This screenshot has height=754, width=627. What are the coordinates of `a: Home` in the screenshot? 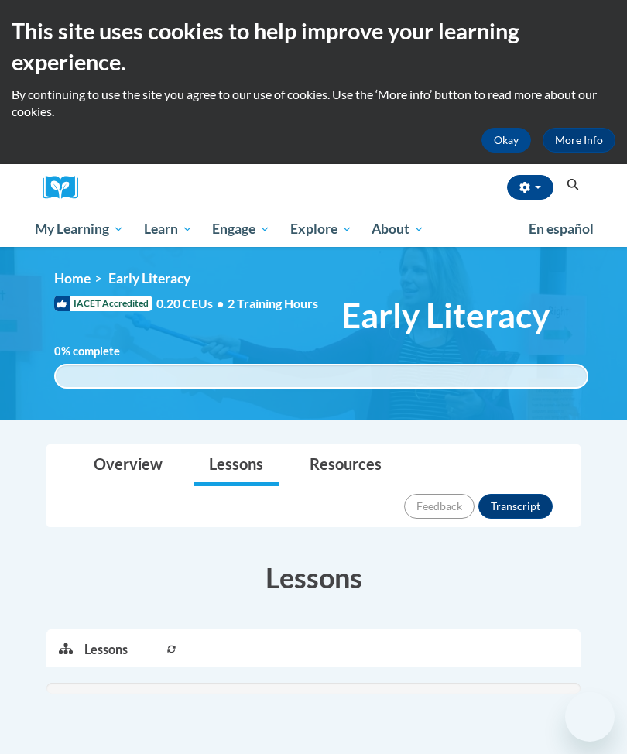 It's located at (72, 278).